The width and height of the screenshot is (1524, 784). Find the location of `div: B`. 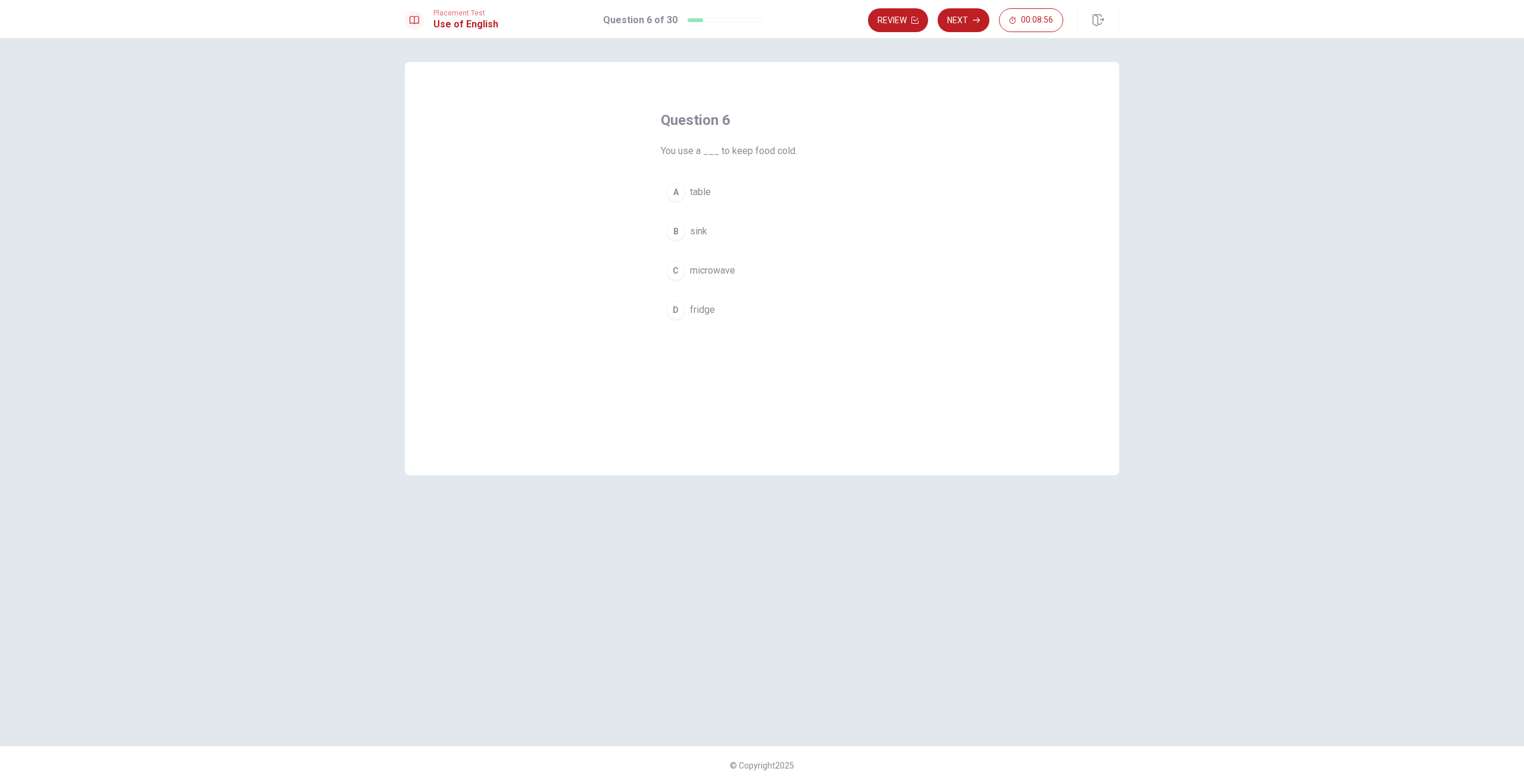

div: B is located at coordinates (675, 232).